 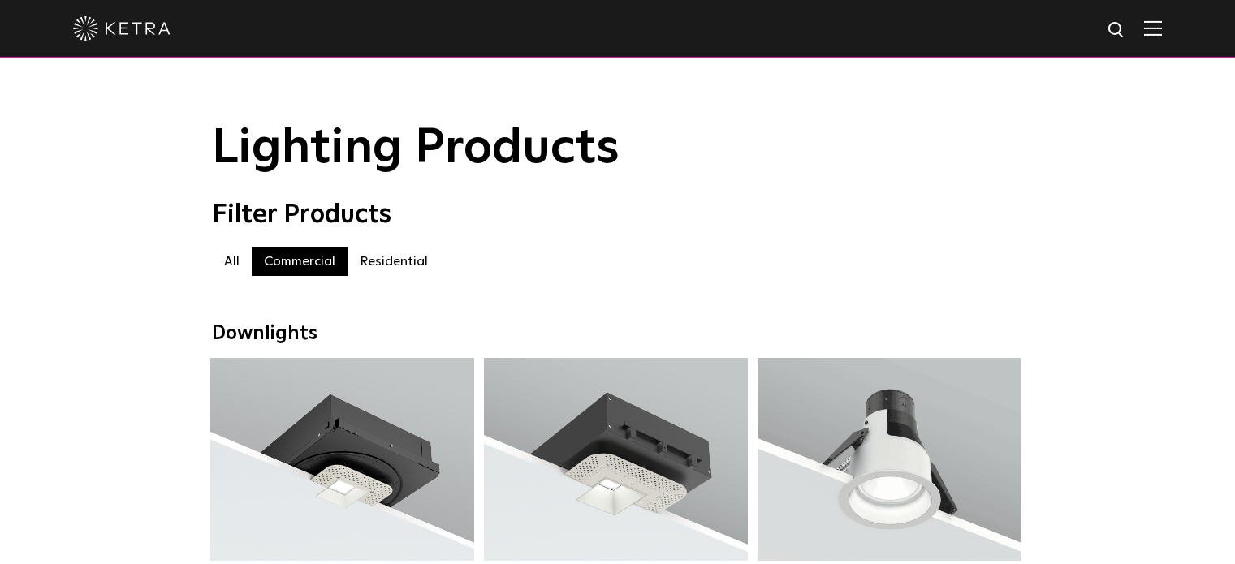 What do you see at coordinates (394, 261) in the screenshot?
I see `label: Residential` at bounding box center [394, 261].